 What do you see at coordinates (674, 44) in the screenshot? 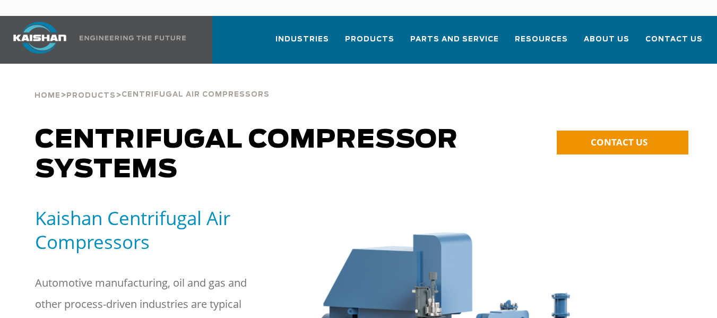
I see `a: Contact Us` at bounding box center [674, 44].